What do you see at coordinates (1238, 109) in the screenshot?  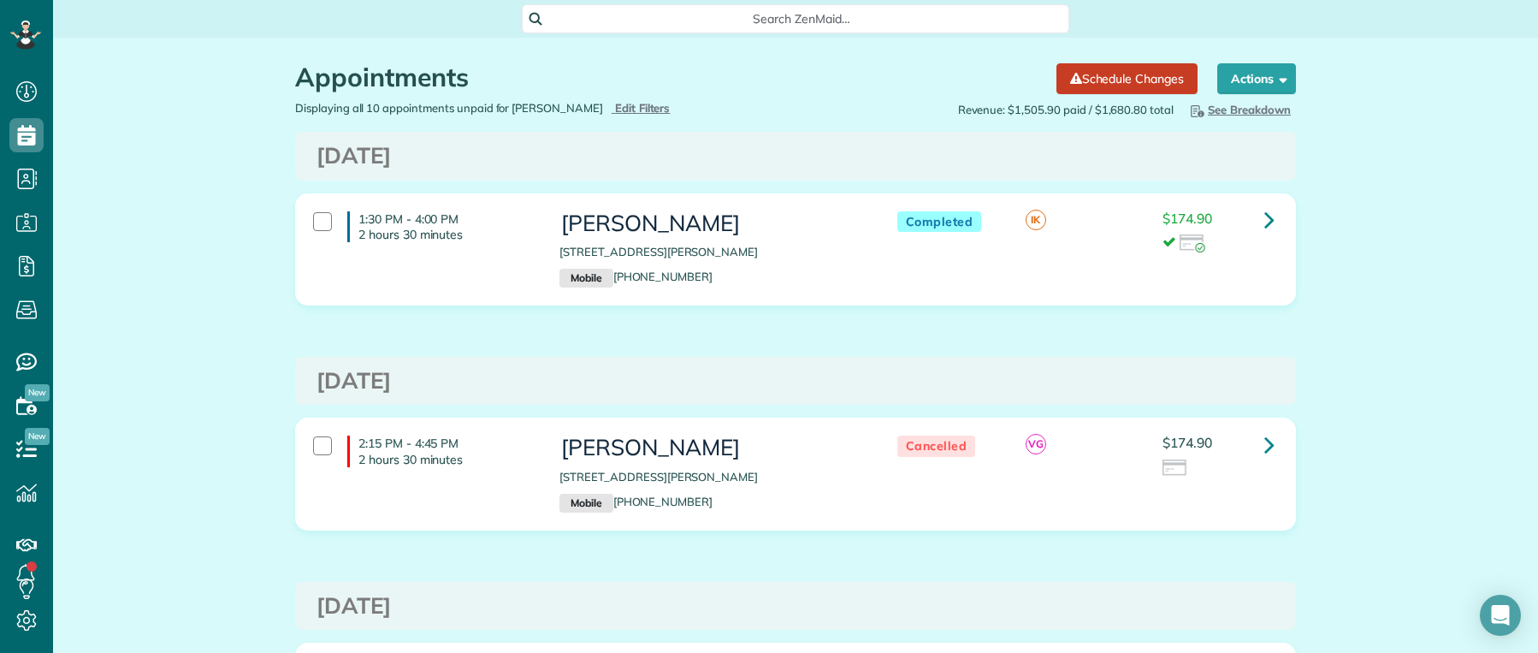 I see `button: See Breakdown` at bounding box center [1238, 109].